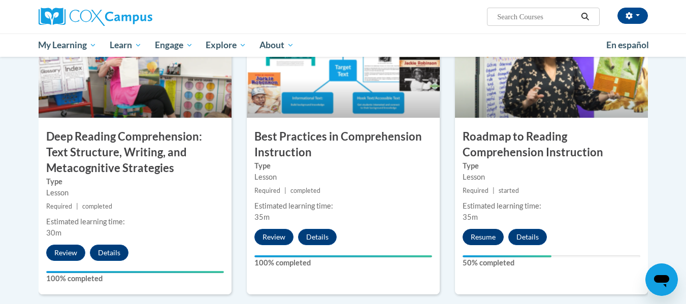  Describe the element at coordinates (537, 17) in the screenshot. I see `input: Search Courses` at that location.